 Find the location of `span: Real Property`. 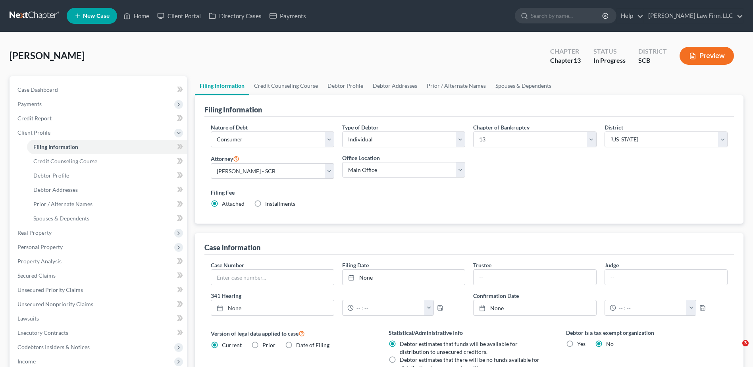

span: Real Property is located at coordinates (35, 232).